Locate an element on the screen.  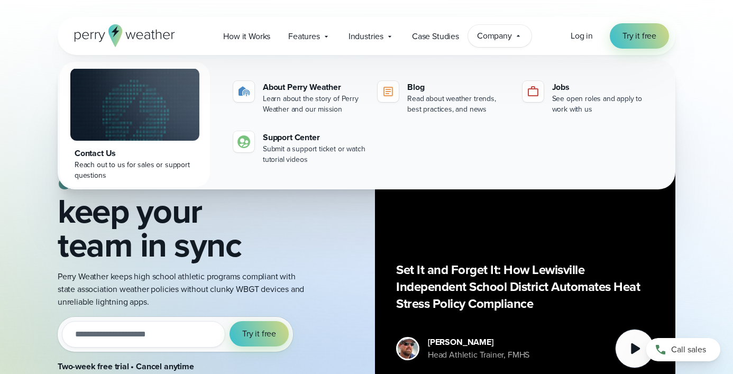
div: Learn about the story of Perry Weather and our mission is located at coordinates (314, 104).